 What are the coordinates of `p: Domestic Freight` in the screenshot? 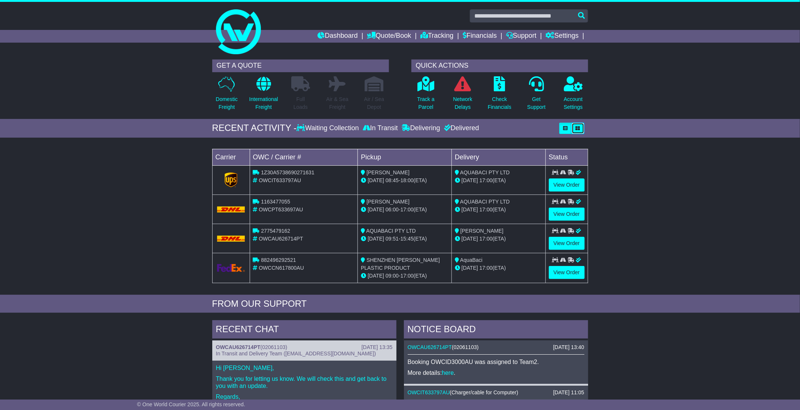 It's located at (226, 103).